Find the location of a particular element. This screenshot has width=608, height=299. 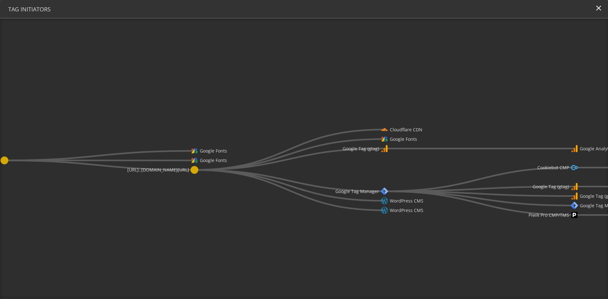

h4: Tag Initiators is located at coordinates (29, 9).